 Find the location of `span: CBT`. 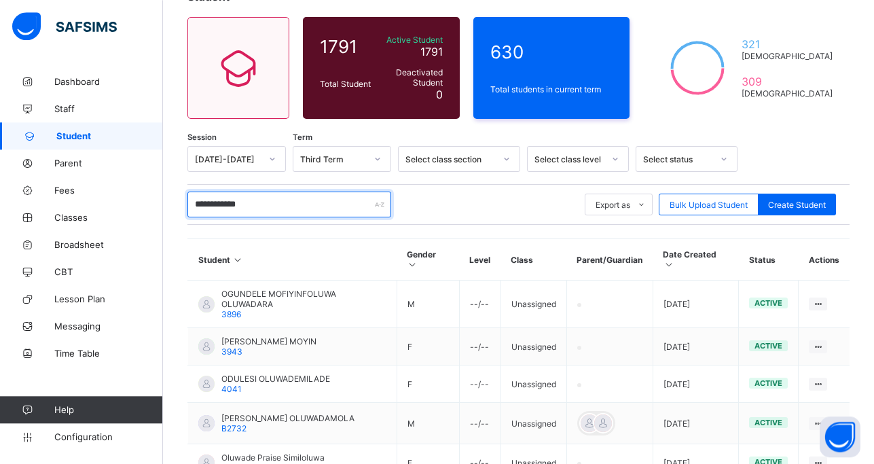

span: CBT is located at coordinates (109, 272).